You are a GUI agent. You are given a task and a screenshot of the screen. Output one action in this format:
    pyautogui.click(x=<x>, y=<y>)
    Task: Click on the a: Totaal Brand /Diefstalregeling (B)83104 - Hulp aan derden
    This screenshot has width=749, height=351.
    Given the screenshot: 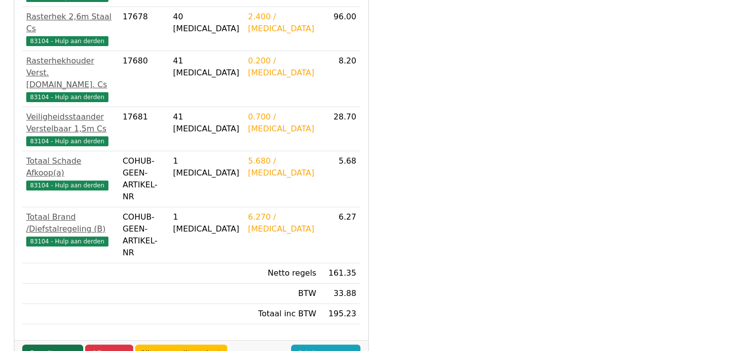 What is the action you would take?
    pyautogui.click(x=70, y=229)
    